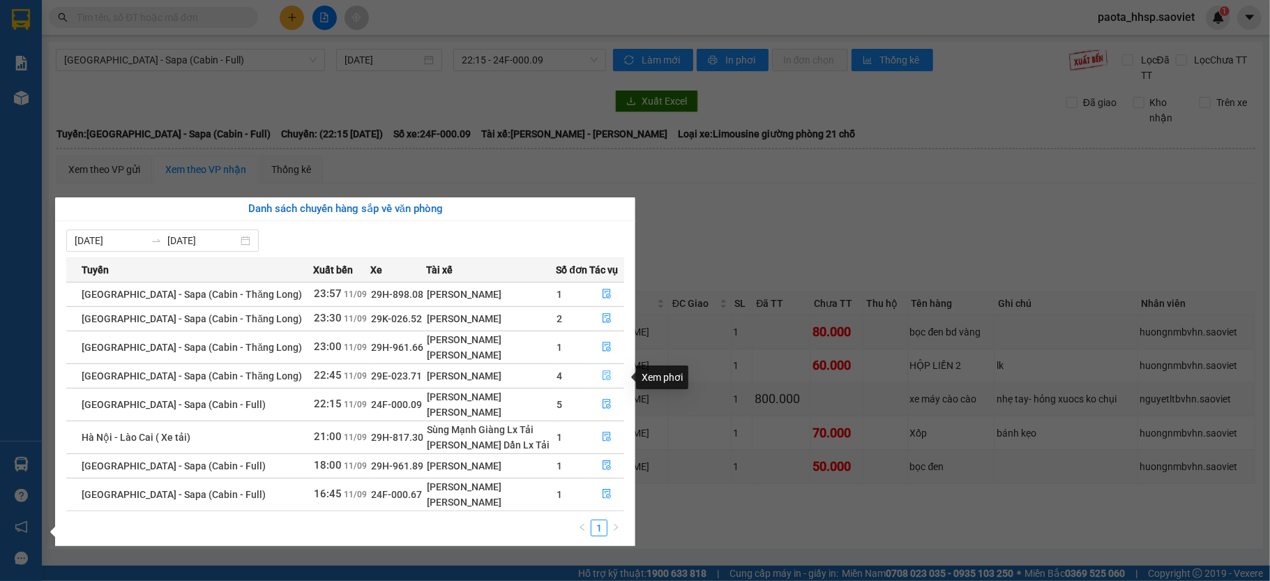 Image resolution: width=1270 pixels, height=581 pixels. What do you see at coordinates (396, 376) in the screenshot?
I see `span: 29E-023.71` at bounding box center [396, 376].